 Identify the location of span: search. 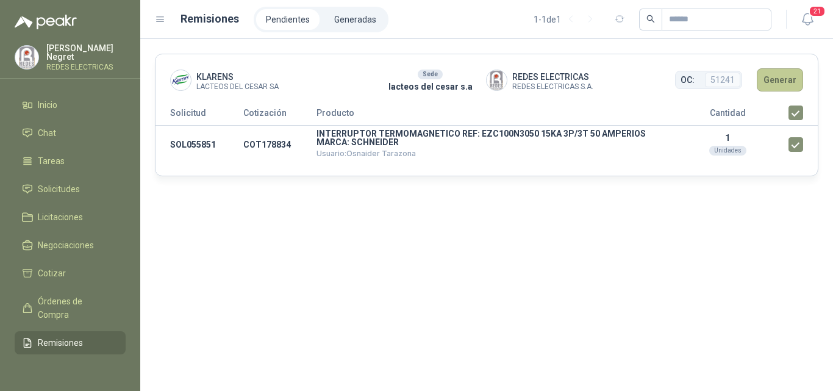
(651, 19).